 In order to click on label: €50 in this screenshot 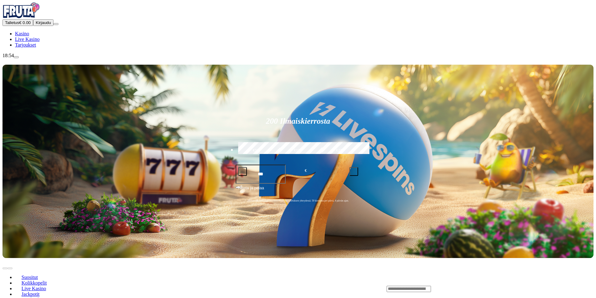, I will do `click(256, 150)`.